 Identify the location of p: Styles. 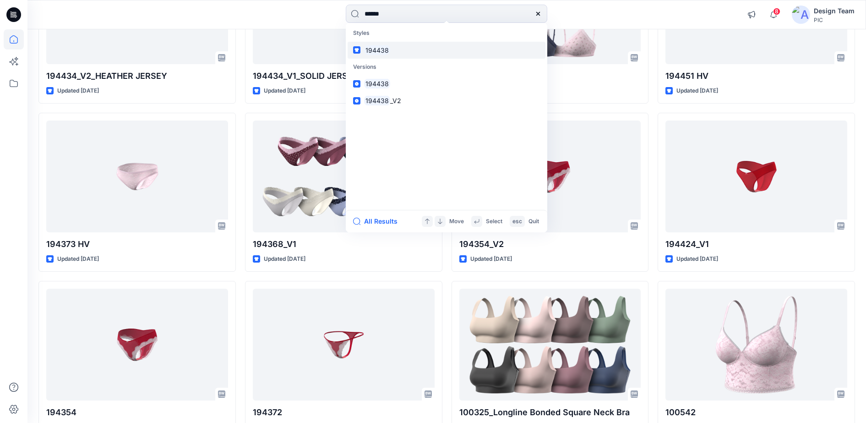
(446, 33).